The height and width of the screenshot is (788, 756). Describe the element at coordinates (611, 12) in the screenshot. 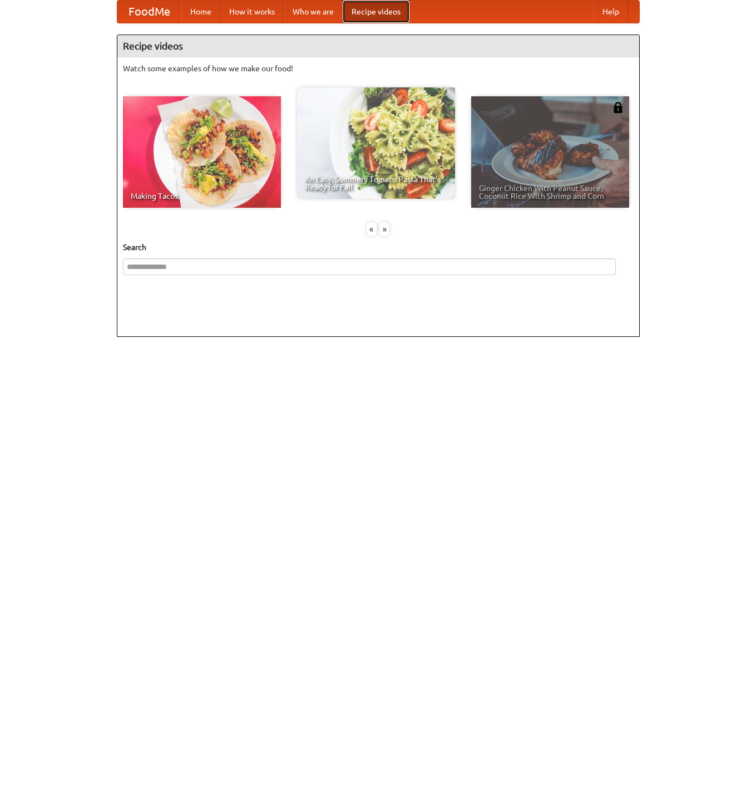

I see `a: Help` at that location.